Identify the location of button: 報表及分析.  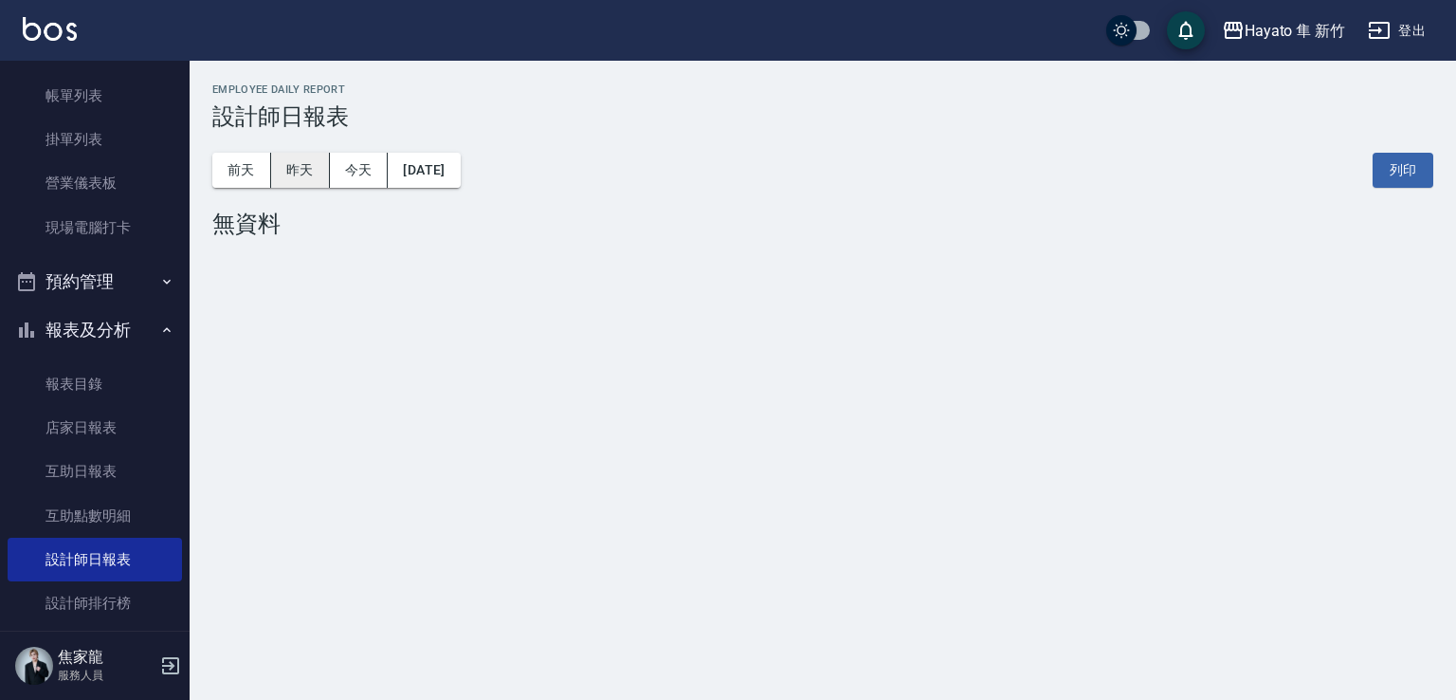
(95, 330).